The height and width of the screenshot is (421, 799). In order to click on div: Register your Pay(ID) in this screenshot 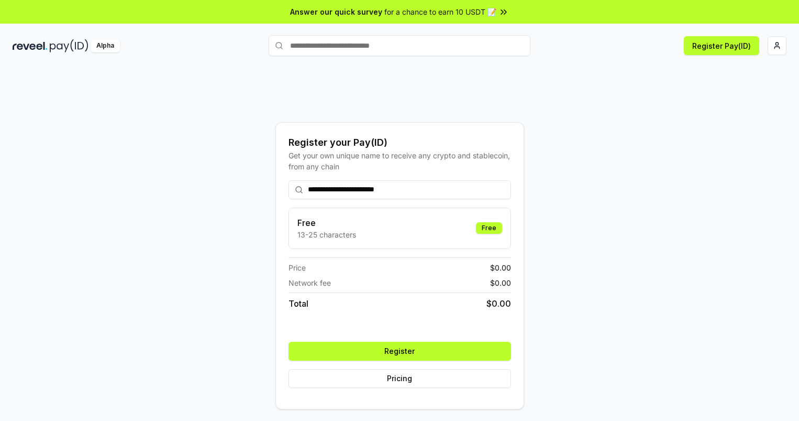, I will do `click(400, 142)`.